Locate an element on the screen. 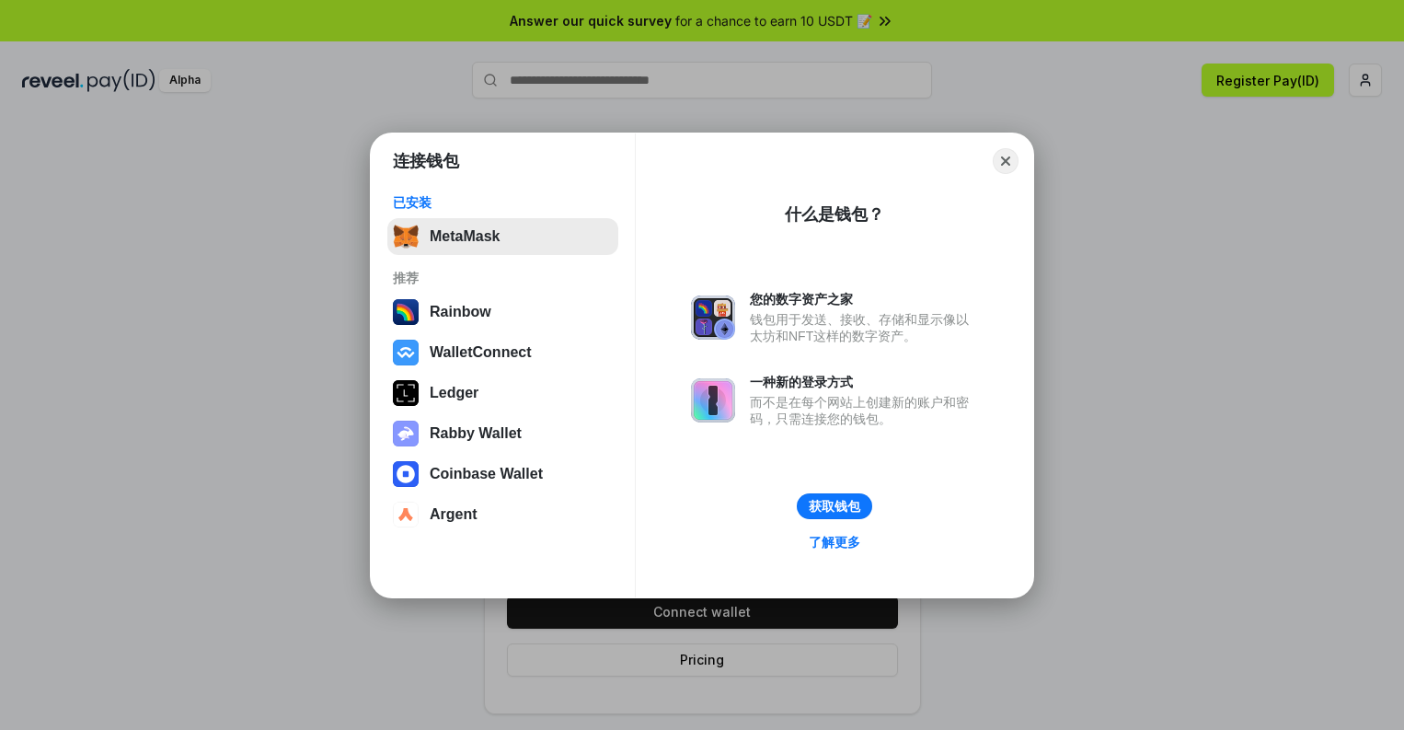  button: WalletConnect is located at coordinates (502, 352).